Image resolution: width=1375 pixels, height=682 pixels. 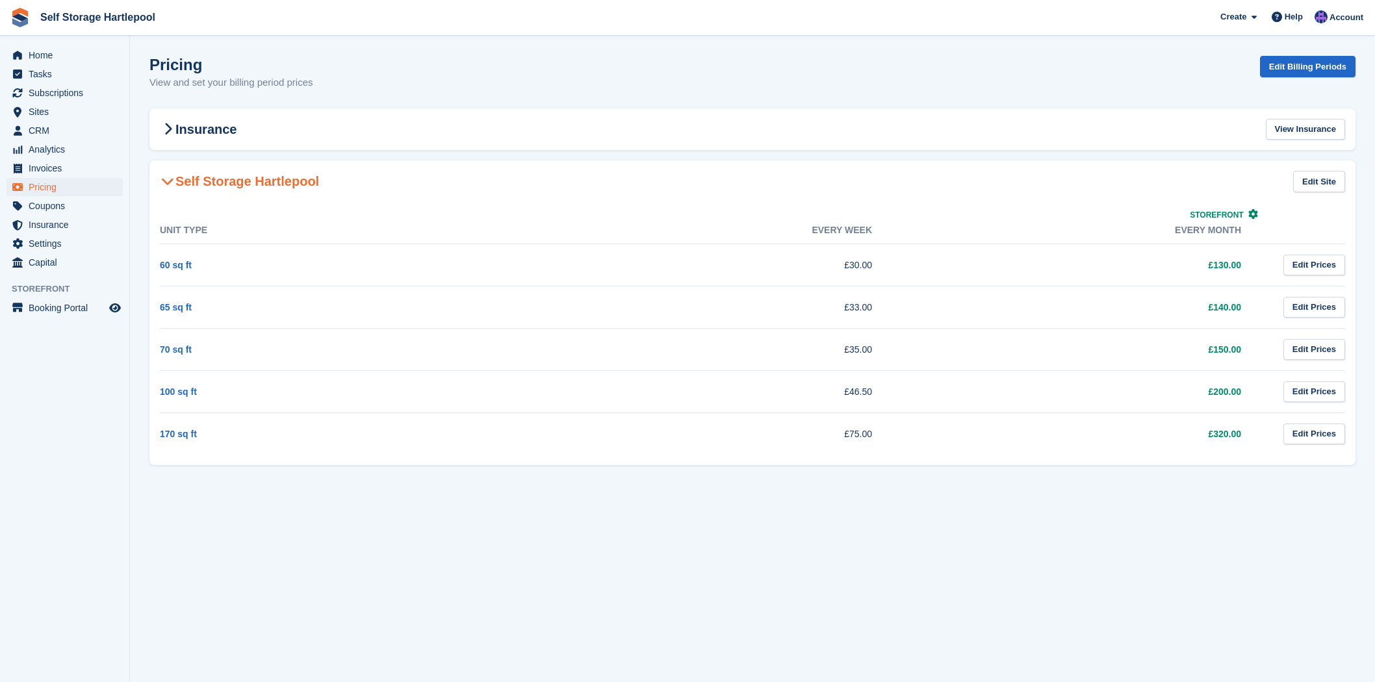 I want to click on a: View Insurance, so click(x=1306, y=129).